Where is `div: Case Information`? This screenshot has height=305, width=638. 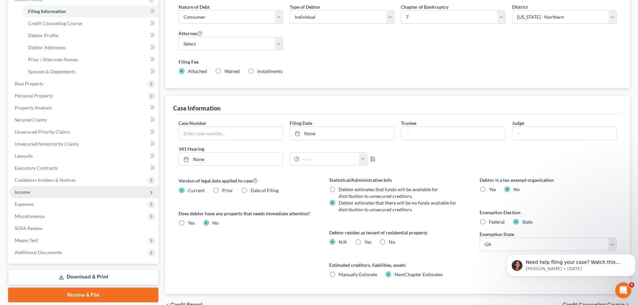 div: Case Information is located at coordinates (197, 108).